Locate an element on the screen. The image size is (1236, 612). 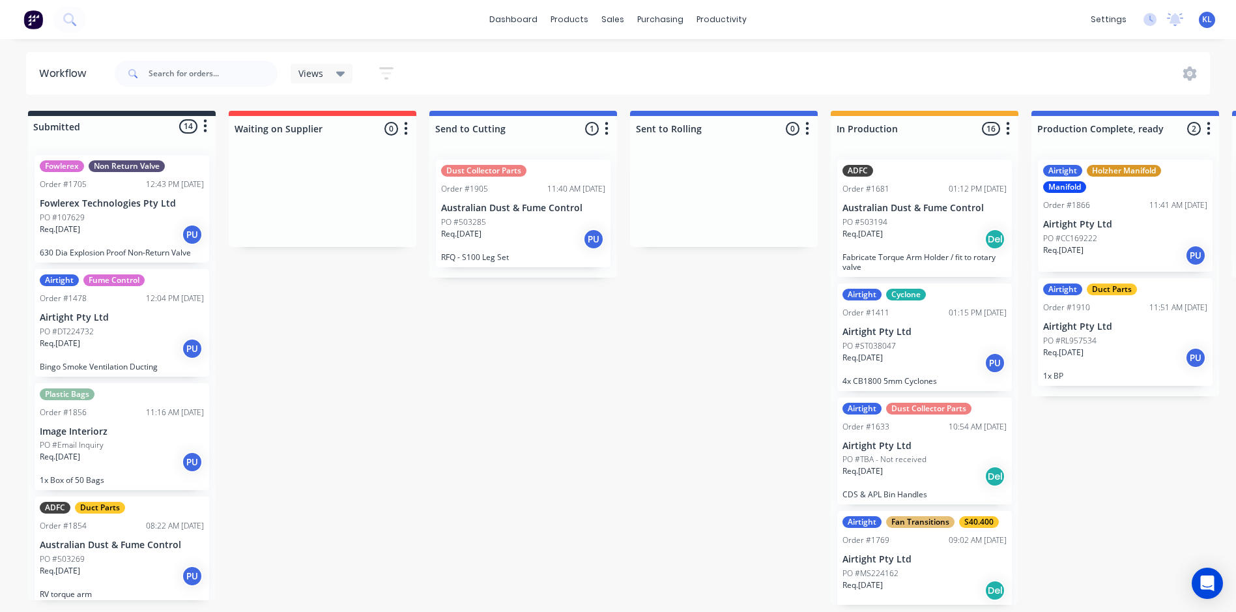
div: Fume Control is located at coordinates (114, 280).